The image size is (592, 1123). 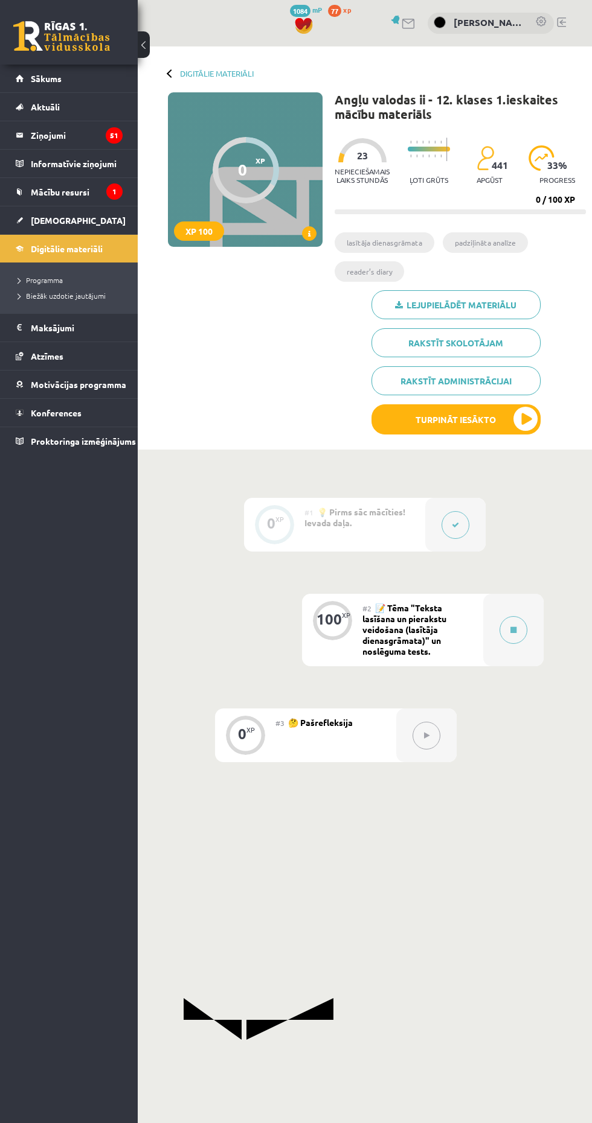 I want to click on a: 77 xp, so click(x=342, y=10).